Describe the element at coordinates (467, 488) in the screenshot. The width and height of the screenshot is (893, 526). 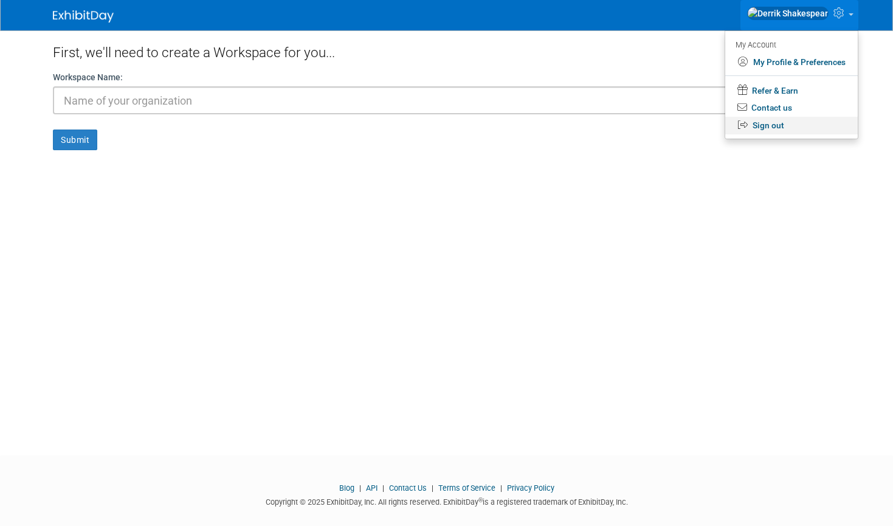
I see `a: Terms of Service` at that location.